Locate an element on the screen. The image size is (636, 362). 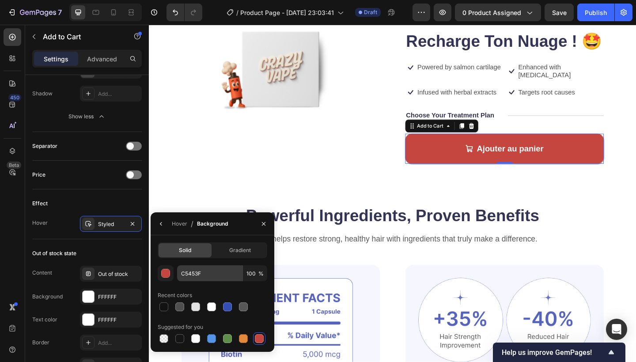
button: Show less is located at coordinates (87, 117).